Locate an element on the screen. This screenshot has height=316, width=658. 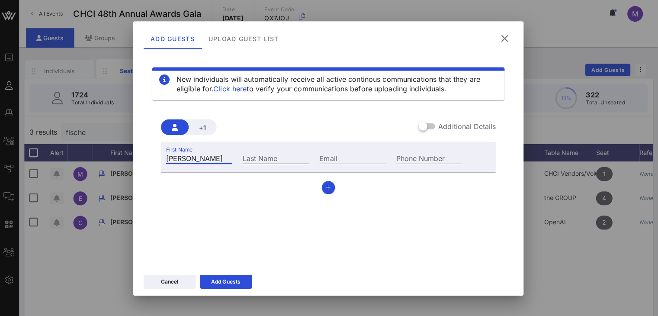
div: New individuals will automatically receive all active continous communications that they are elig... is located at coordinates (338, 84).